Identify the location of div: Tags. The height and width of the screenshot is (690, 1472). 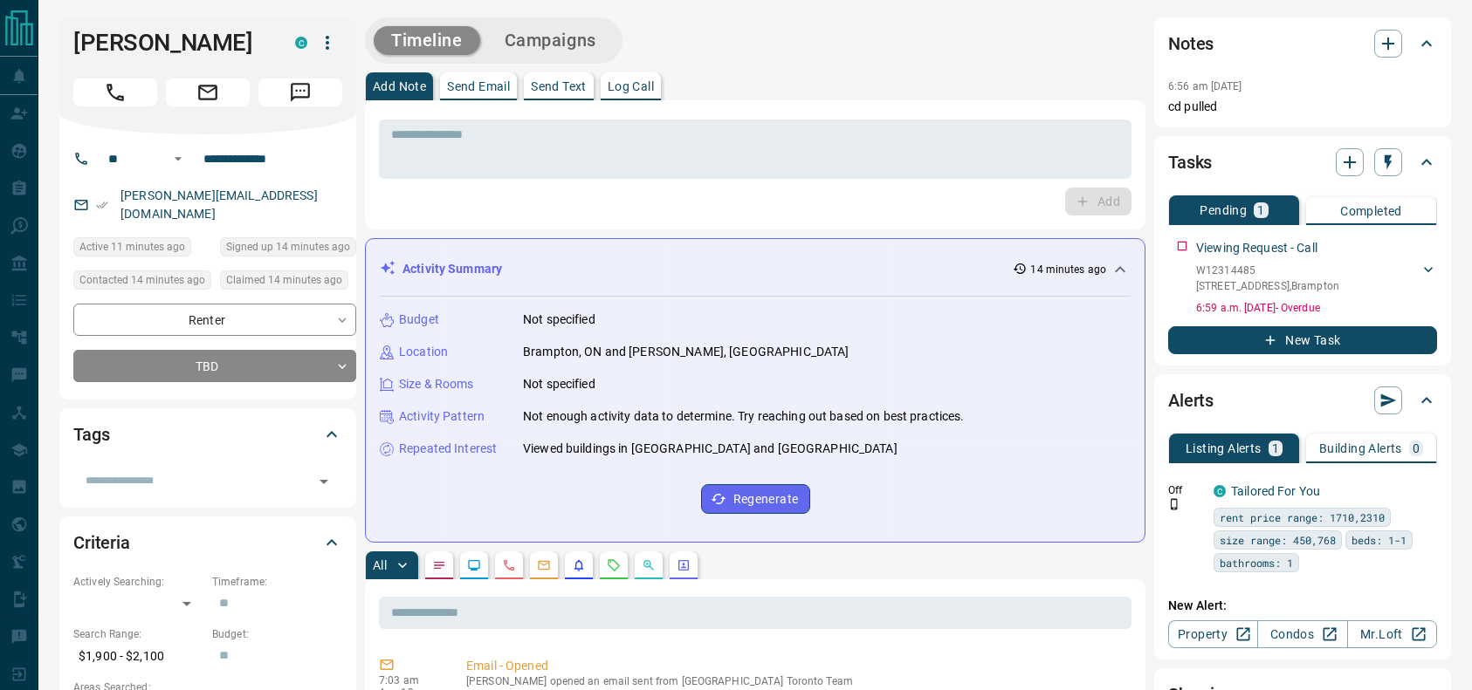
(208, 435).